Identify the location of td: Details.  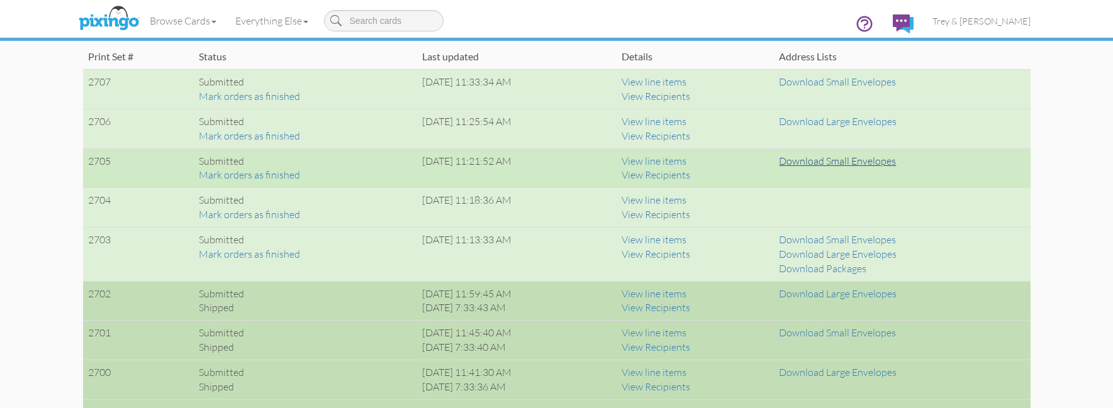
(695, 57).